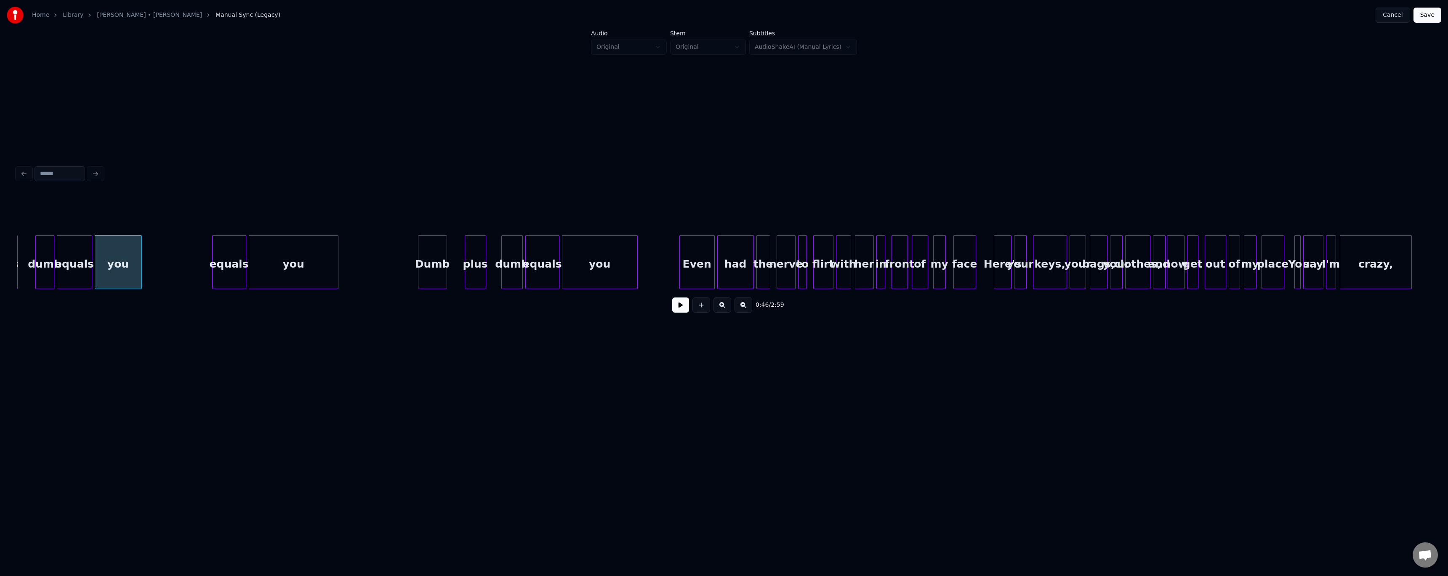 This screenshot has height=576, width=1448. What do you see at coordinates (248, 15) in the screenshot?
I see `span: Manual Sync (Legacy)` at bounding box center [248, 15].